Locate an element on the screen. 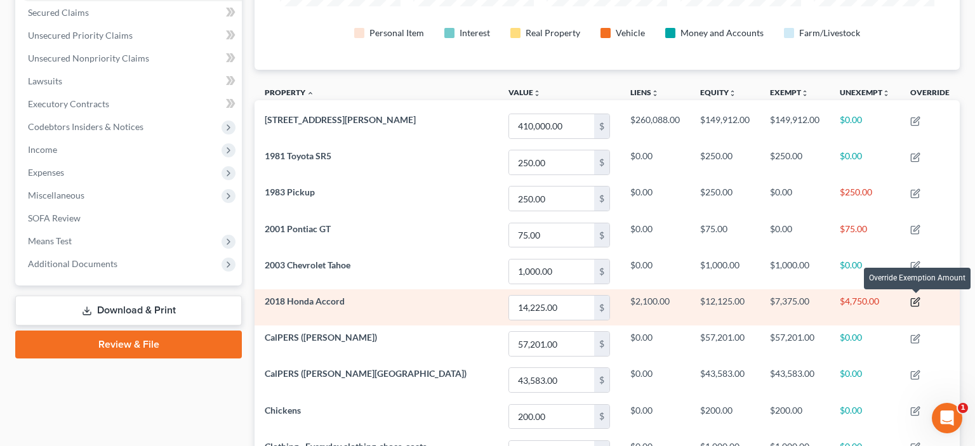 Image resolution: width=975 pixels, height=446 pixels. span: Additional Documents is located at coordinates (72, 263).